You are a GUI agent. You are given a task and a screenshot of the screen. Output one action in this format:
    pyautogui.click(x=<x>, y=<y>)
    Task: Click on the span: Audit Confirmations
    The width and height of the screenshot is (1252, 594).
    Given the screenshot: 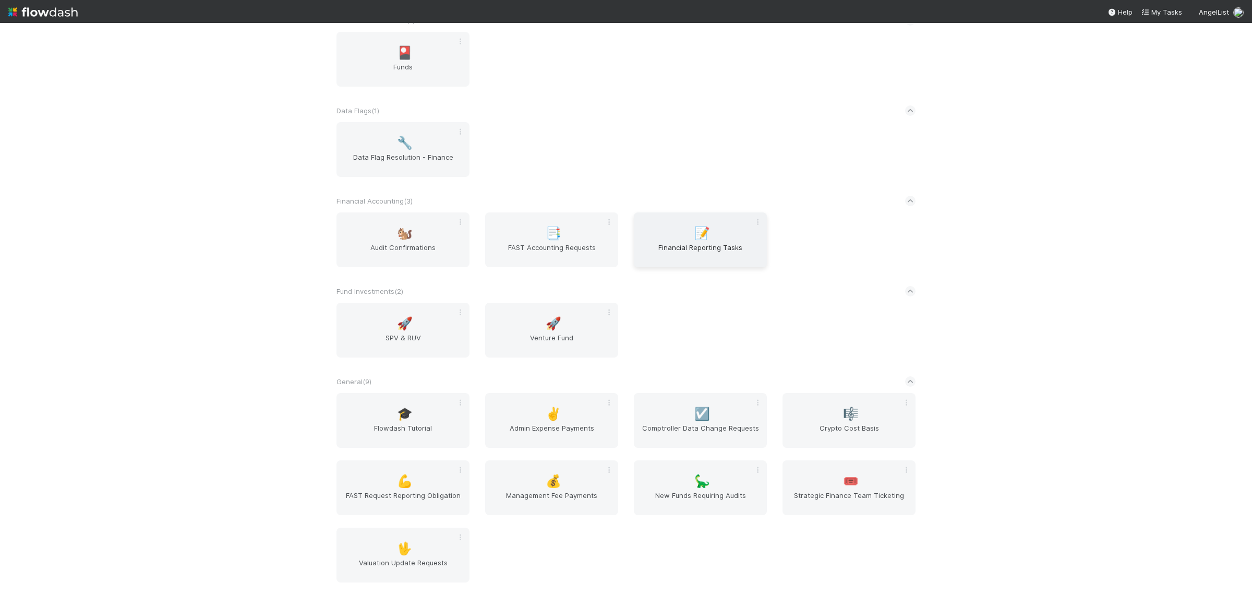 What is the action you would take?
    pyautogui.click(x=403, y=253)
    